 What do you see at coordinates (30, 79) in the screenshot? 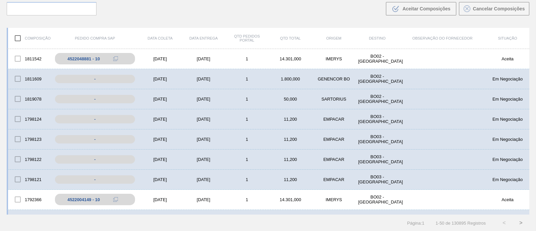
I see `div: 1811609` at bounding box center [30, 79].